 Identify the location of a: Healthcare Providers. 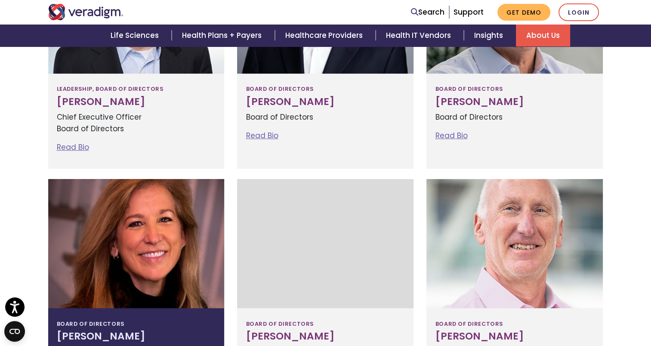
(325, 35).